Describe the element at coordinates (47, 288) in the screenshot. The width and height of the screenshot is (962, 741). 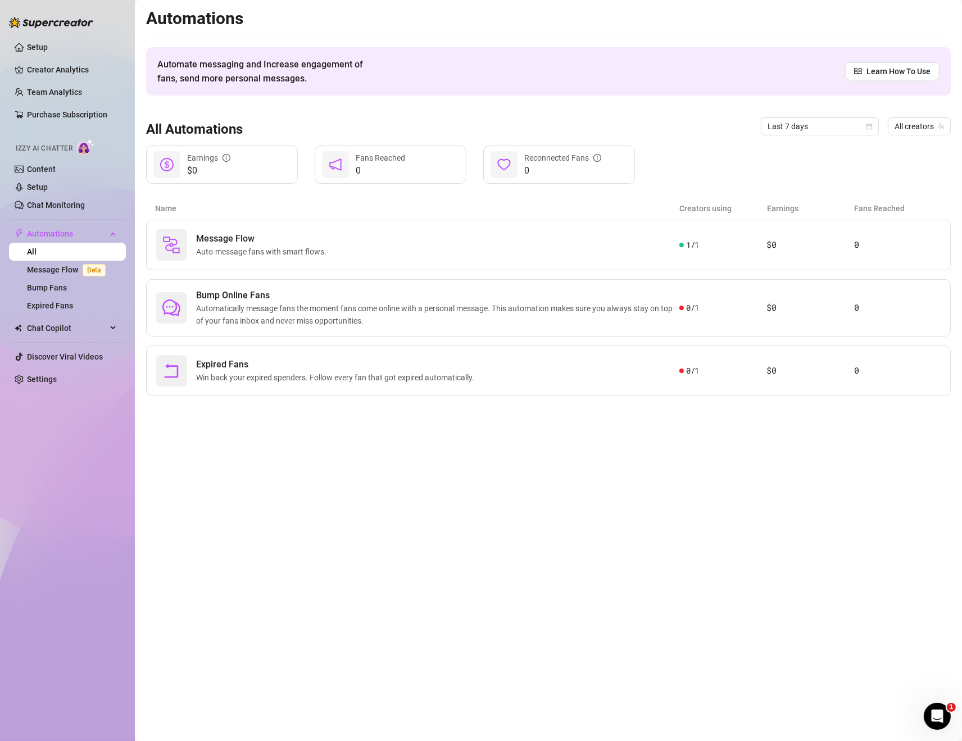
I see `a: Bump Fans` at that location.